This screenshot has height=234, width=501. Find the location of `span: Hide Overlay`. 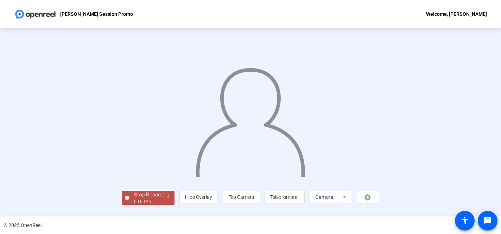

span: Hide Overlay is located at coordinates (198, 197).